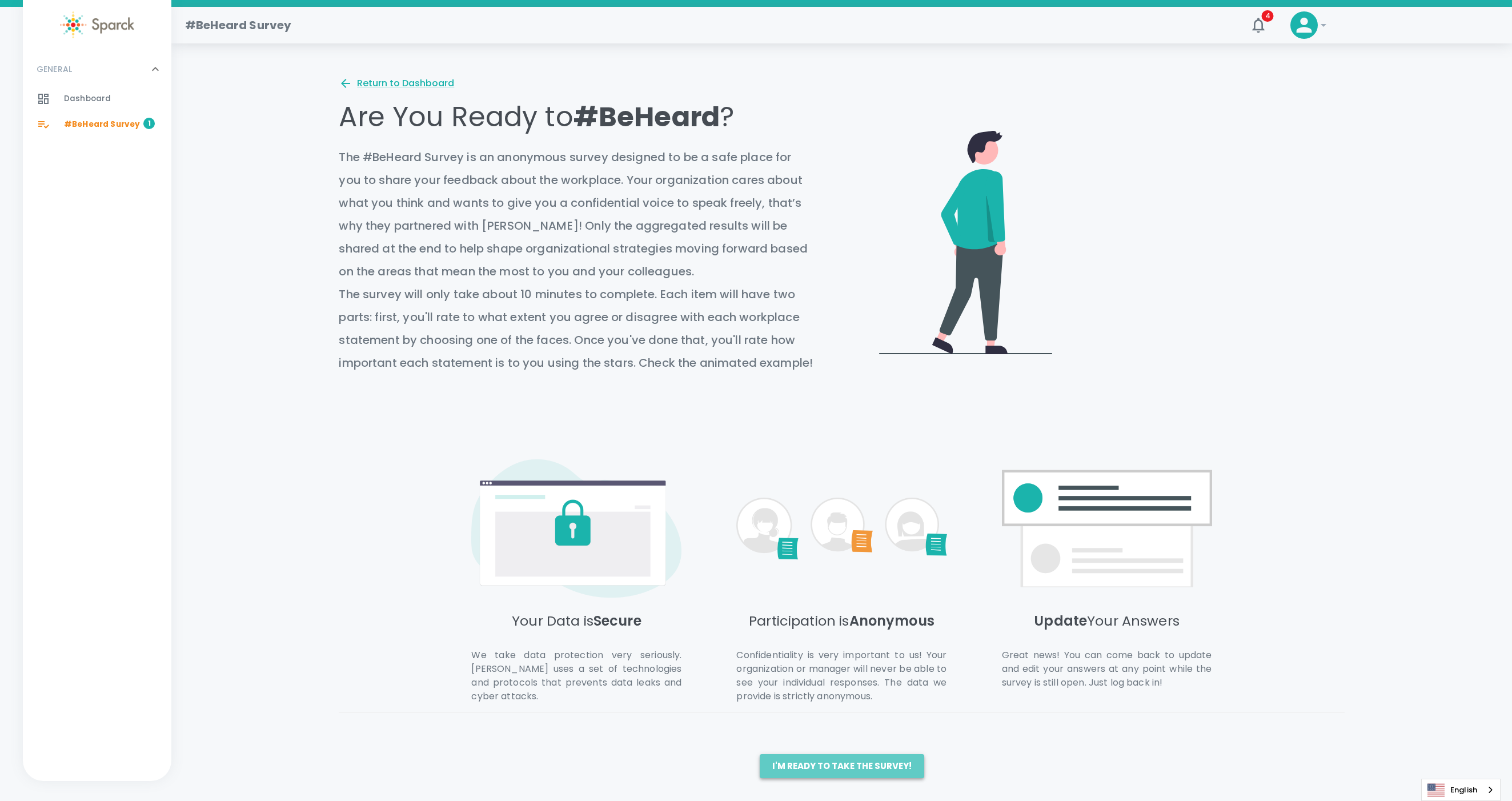 The height and width of the screenshot is (801, 1512). Describe the element at coordinates (1460, 790) in the screenshot. I see `a: English` at that location.